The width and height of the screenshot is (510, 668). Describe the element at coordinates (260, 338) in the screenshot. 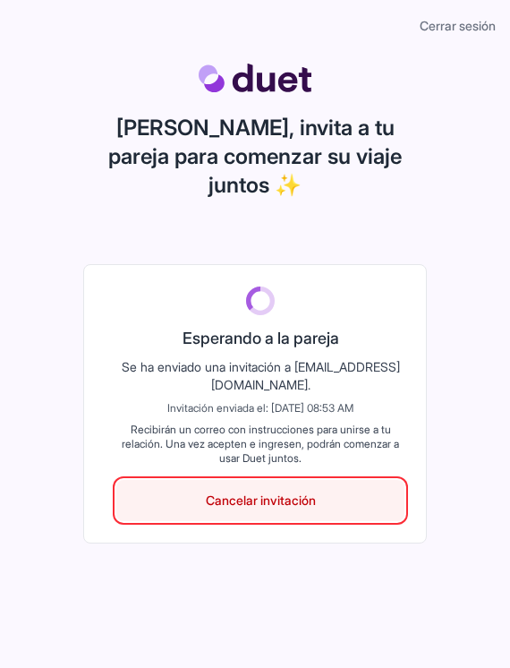

I see `h3: Esperando a la pareja` at that location.